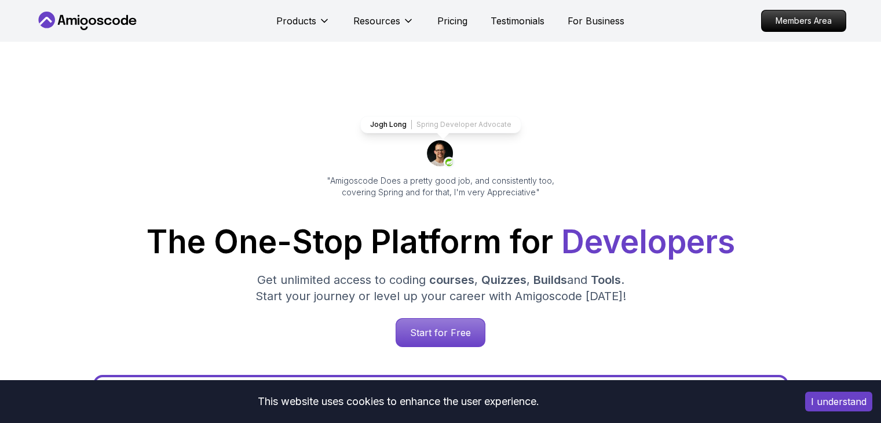 This screenshot has width=881, height=423. Describe the element at coordinates (517, 21) in the screenshot. I see `p: Testimonials` at that location.